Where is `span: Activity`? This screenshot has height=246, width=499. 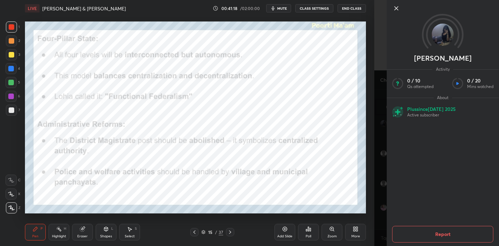 span: Activity is located at coordinates (443, 69).